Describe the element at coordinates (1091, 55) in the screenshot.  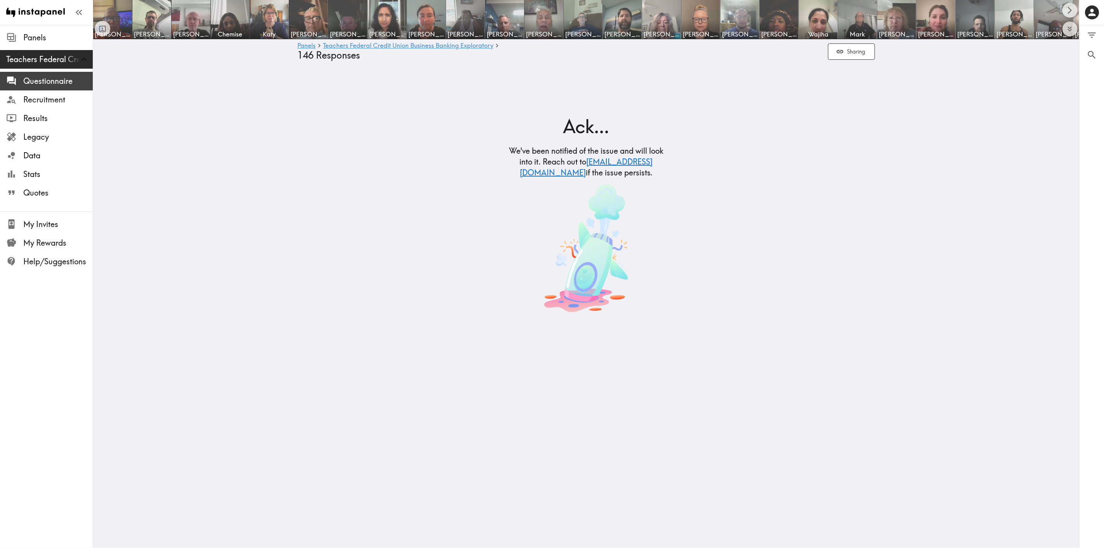
I see `span: Search` at that location.